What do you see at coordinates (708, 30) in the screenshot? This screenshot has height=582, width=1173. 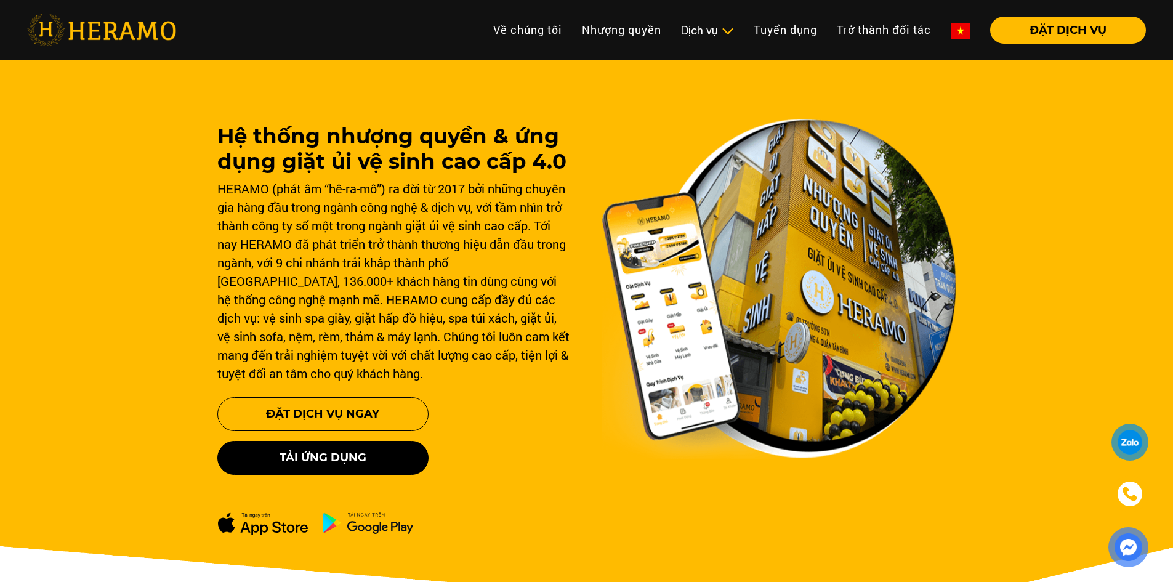 I see `div: Dịch vụ` at bounding box center [708, 30].